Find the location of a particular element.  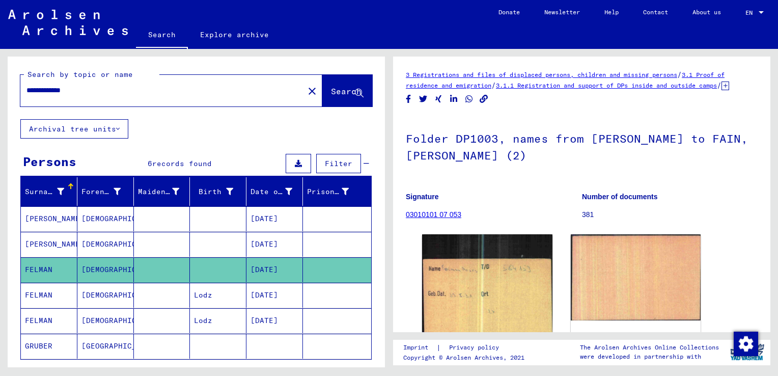

font: Surname is located at coordinates (41, 191).